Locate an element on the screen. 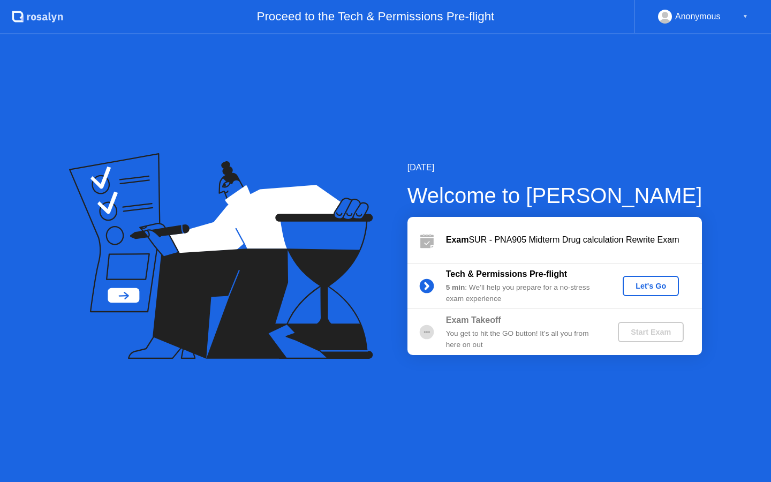 The image size is (771, 482). div: Anonymous is located at coordinates (697, 17).